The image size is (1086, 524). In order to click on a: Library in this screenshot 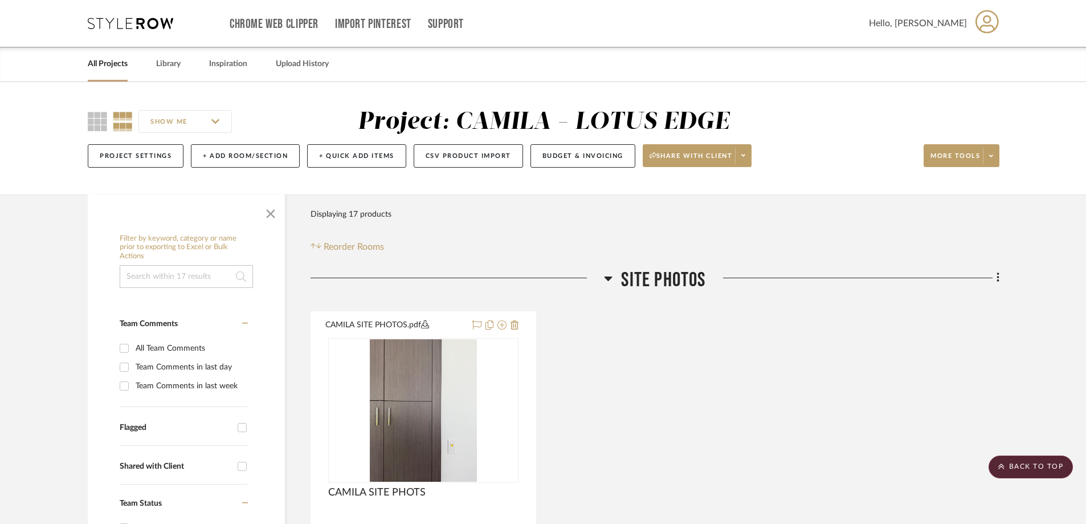, I will do `click(168, 64)`.